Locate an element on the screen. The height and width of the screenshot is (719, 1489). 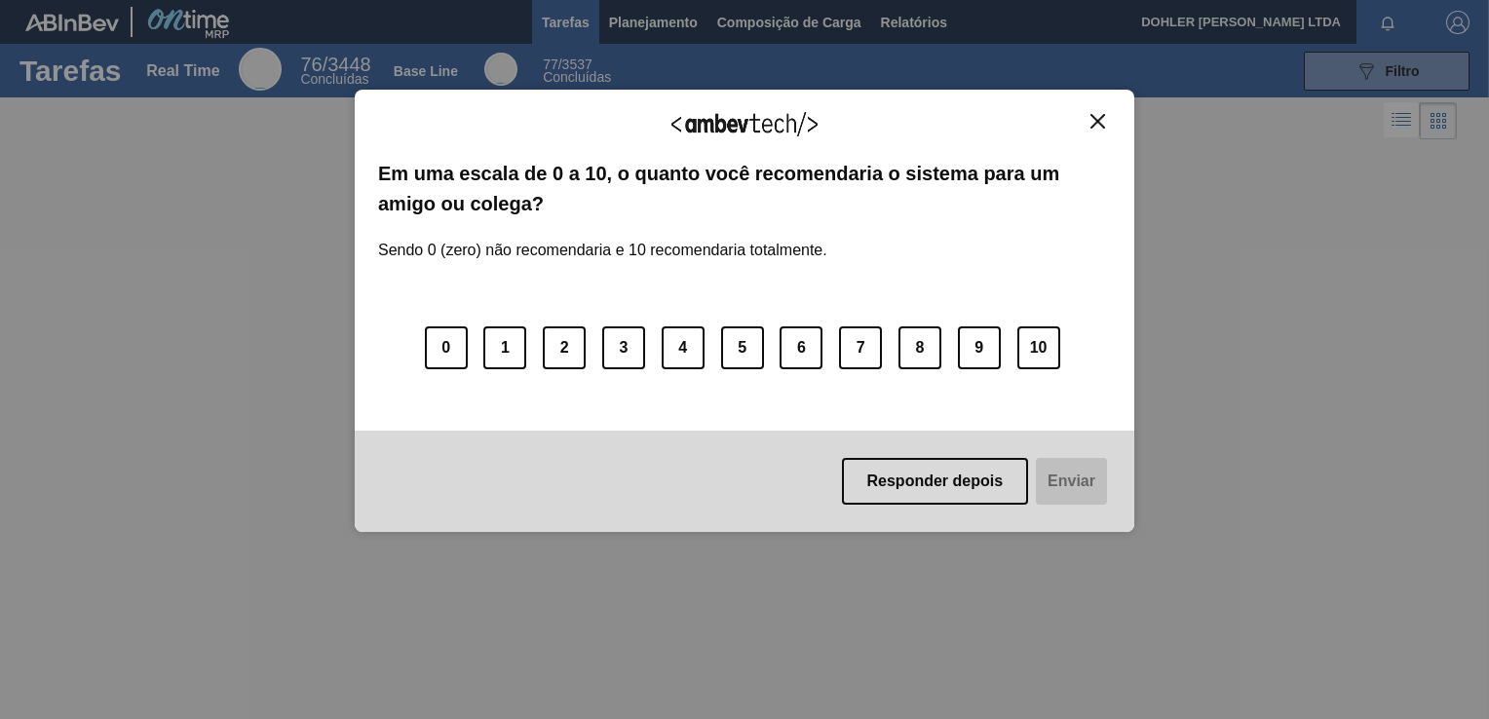
button: 6 is located at coordinates (801, 348).